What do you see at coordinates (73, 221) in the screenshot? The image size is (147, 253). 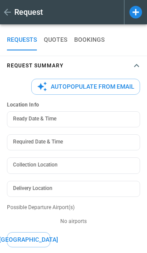 I see `p: No airports` at bounding box center [73, 221].